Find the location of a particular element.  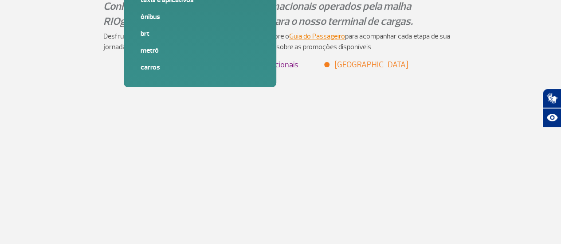

a: Metrô is located at coordinates (200, 51).